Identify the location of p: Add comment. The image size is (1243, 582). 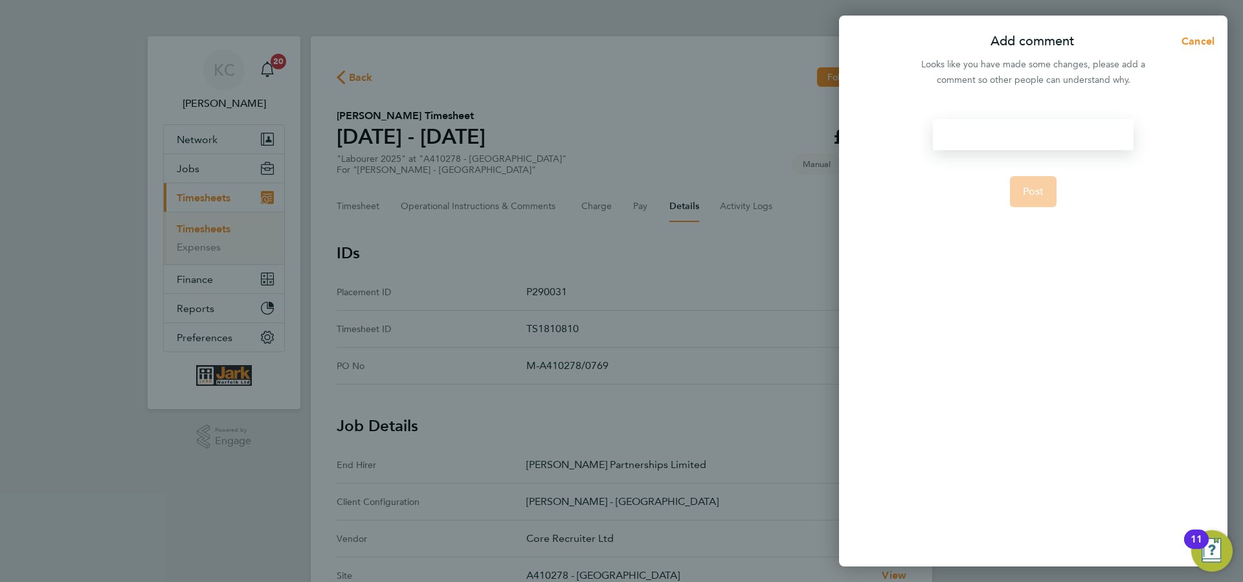
(1032, 41).